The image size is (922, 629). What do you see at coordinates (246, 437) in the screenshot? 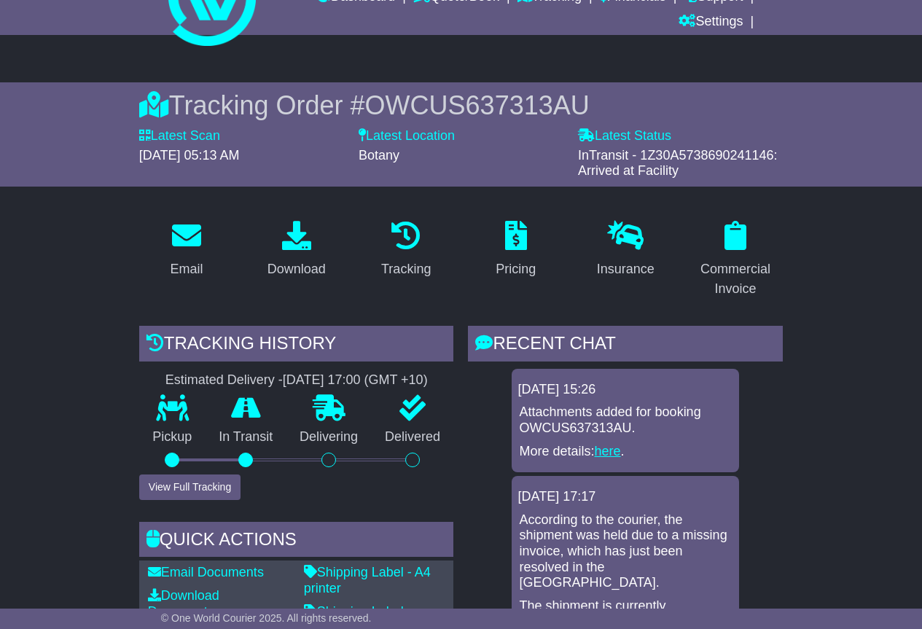
I see `p: In Transit` at bounding box center [246, 437].